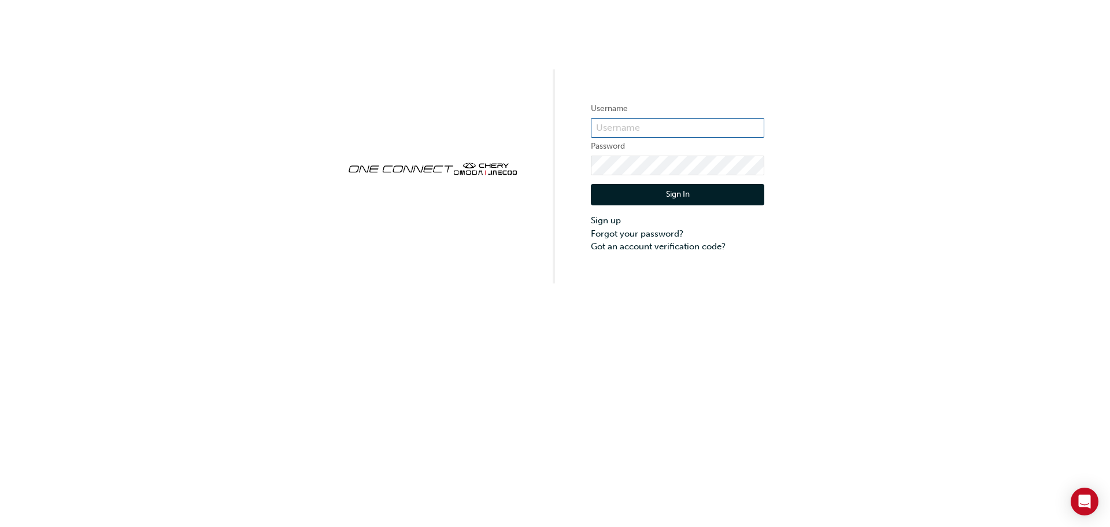  I want to click on a: Forgot your password?, so click(677, 234).